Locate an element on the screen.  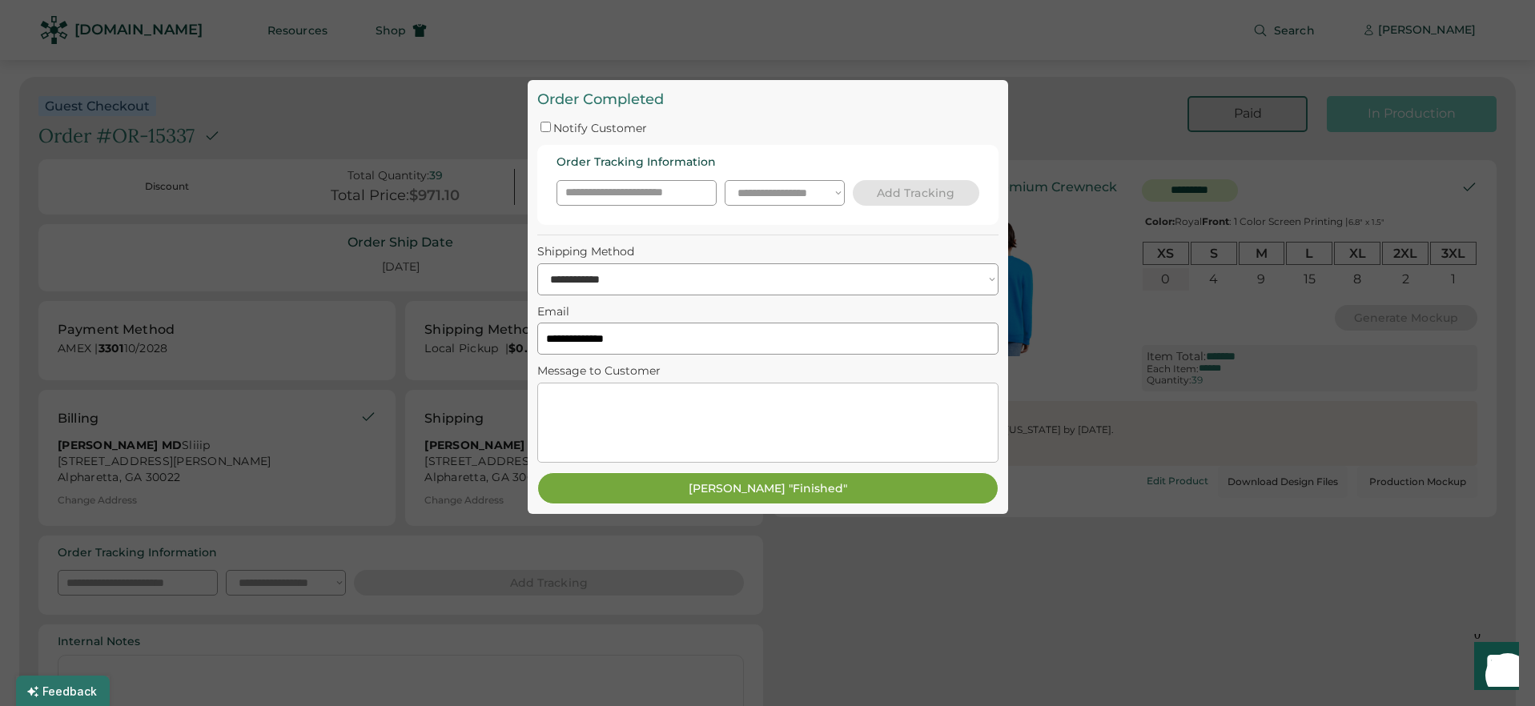
button: Add Tracking is located at coordinates (916, 193).